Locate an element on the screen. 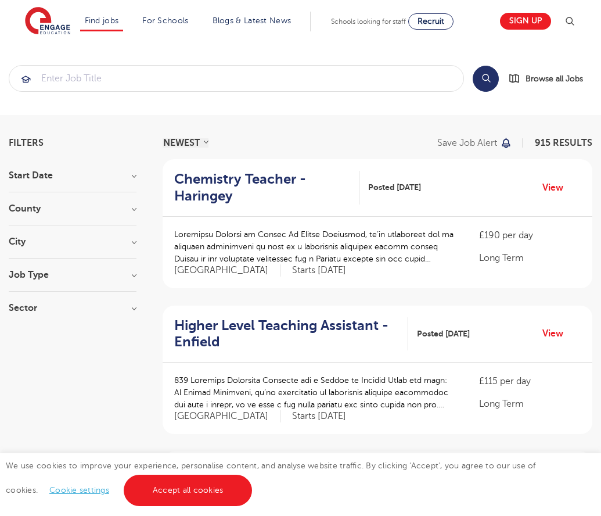 This screenshot has height=516, width=601. a: Find jobs is located at coordinates (102, 20).